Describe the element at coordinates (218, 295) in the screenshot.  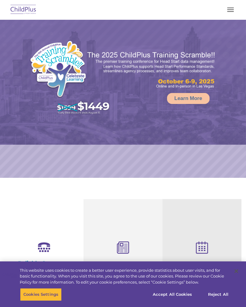
I see `button: Reject All` at that location.